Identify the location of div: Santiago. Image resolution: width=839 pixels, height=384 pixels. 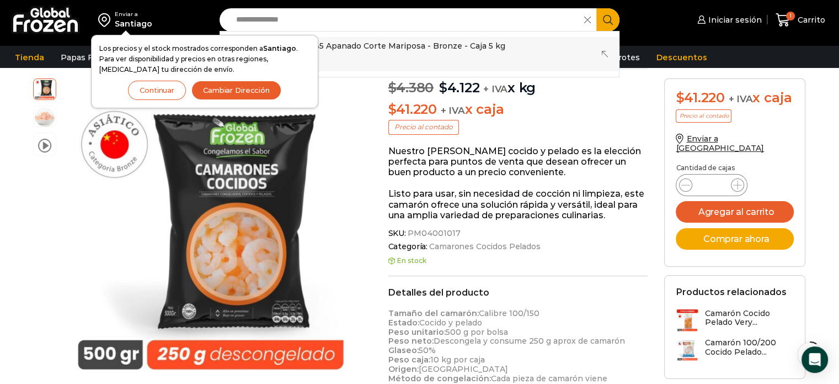
(134, 24).